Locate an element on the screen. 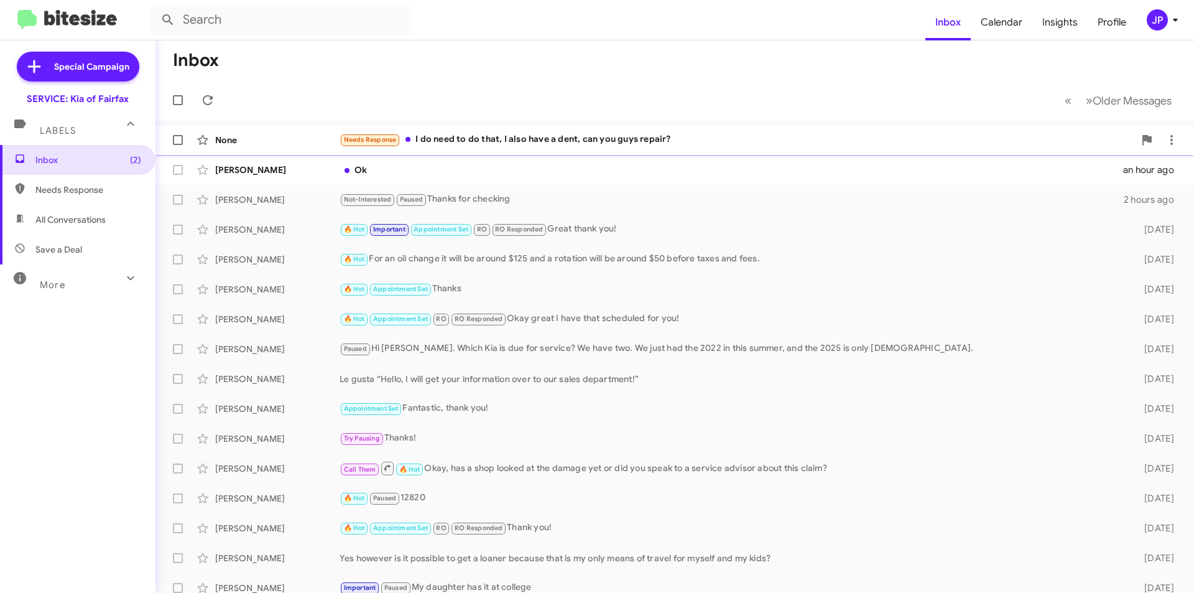  h1: Inbox is located at coordinates (196, 60).